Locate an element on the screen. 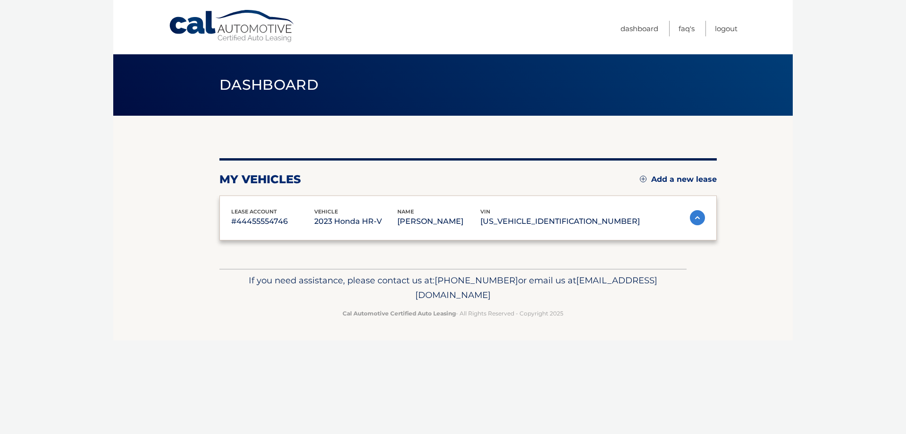 The width and height of the screenshot is (906, 434). p: - All Rights Reserved - Copyright 2025 is located at coordinates (453, 313).